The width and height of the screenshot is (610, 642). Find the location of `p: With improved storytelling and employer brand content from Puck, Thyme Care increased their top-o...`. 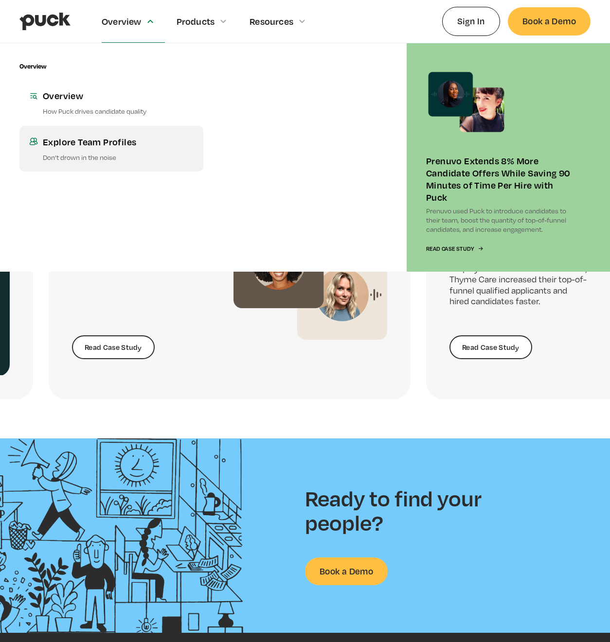

p: With improved storytelling and employer brand content from Puck, Thyme Care increased their top-o... is located at coordinates (518, 280).